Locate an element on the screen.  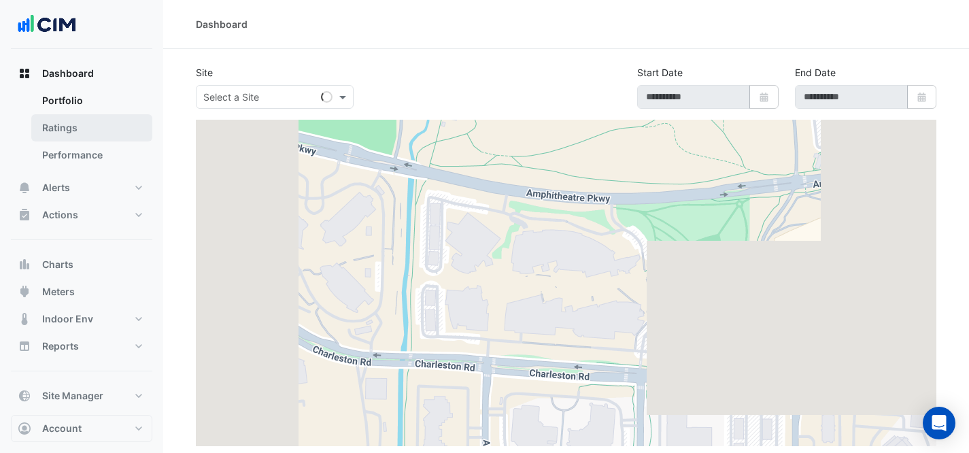
button: Indoor Env is located at coordinates (82, 319).